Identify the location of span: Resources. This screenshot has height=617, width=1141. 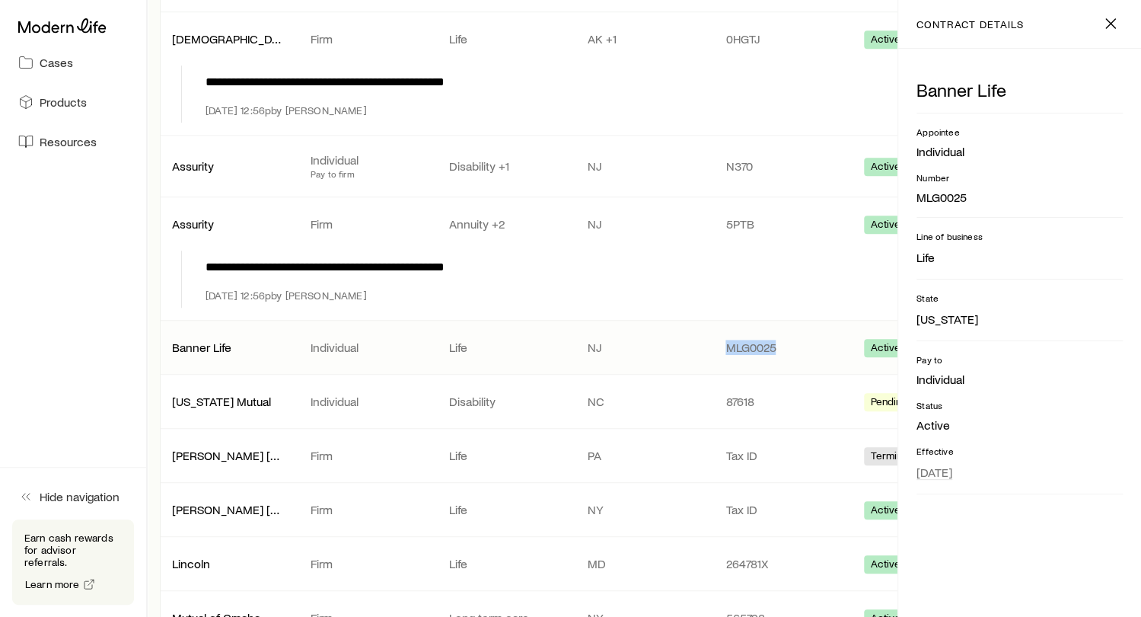
(68, 142).